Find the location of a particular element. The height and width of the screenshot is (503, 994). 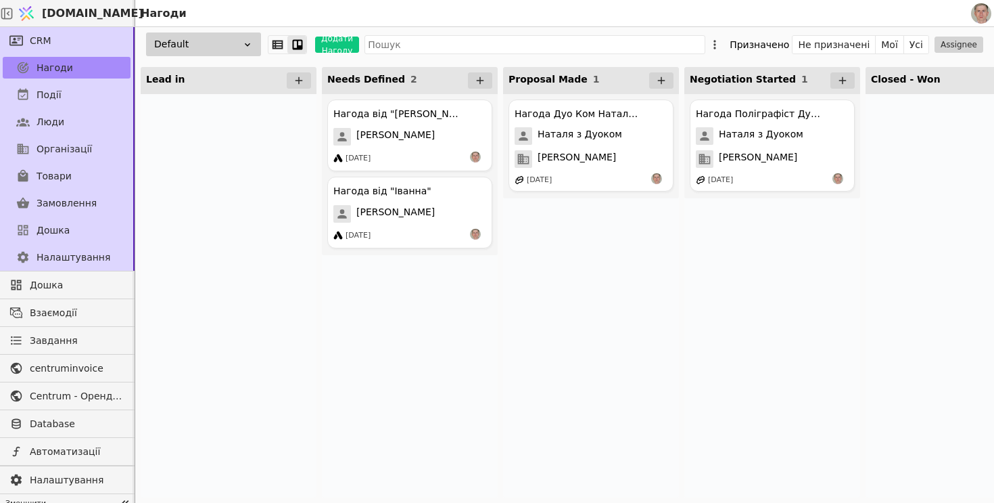

span: Needs Defined is located at coordinates (366, 79).